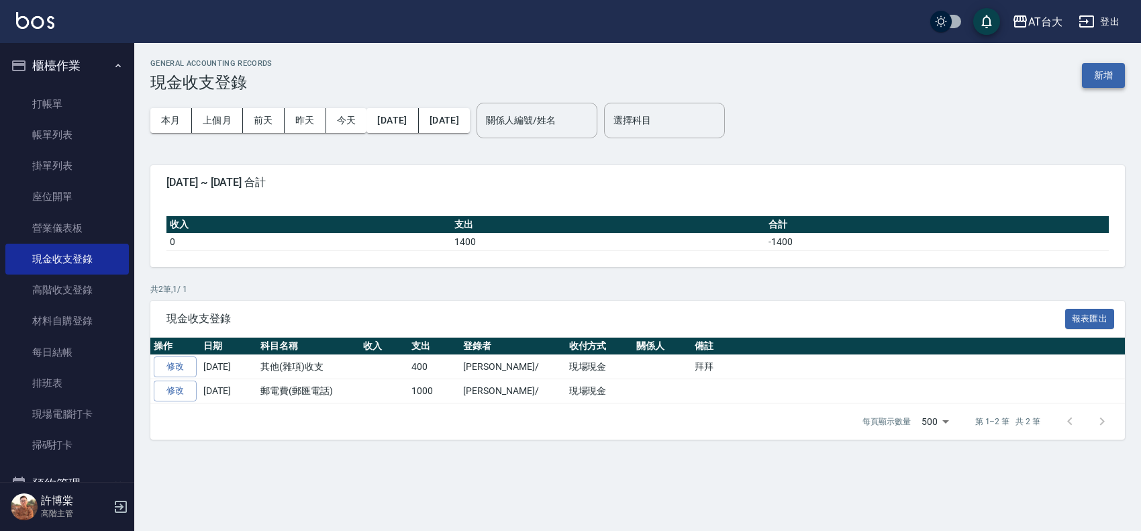 The image size is (1141, 531). What do you see at coordinates (305, 120) in the screenshot?
I see `button: 昨天` at bounding box center [305, 120].